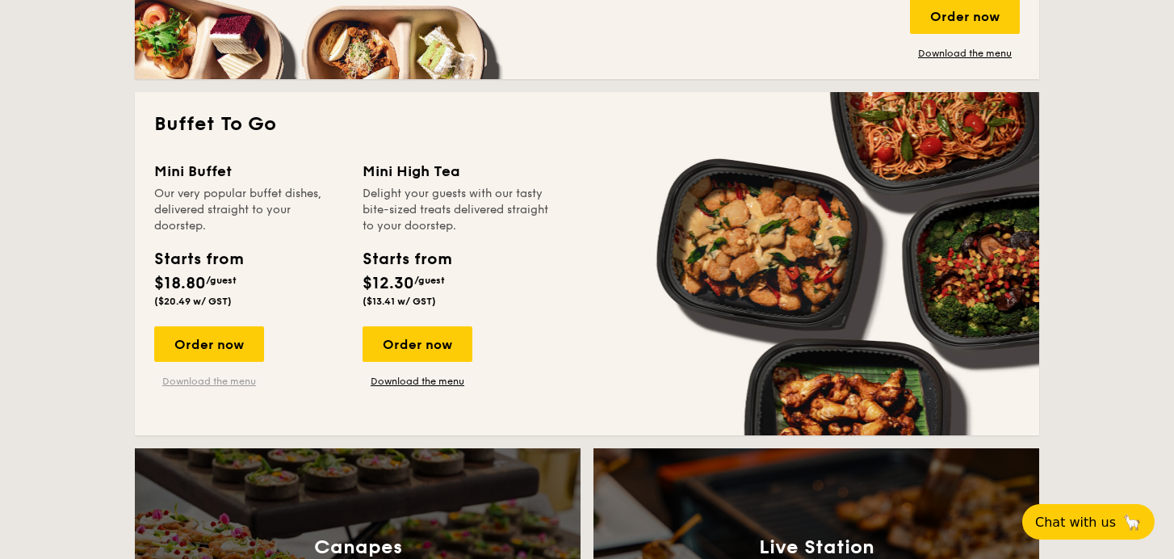 The height and width of the screenshot is (559, 1174). What do you see at coordinates (180, 283) in the screenshot?
I see `span: $18.80` at bounding box center [180, 283].